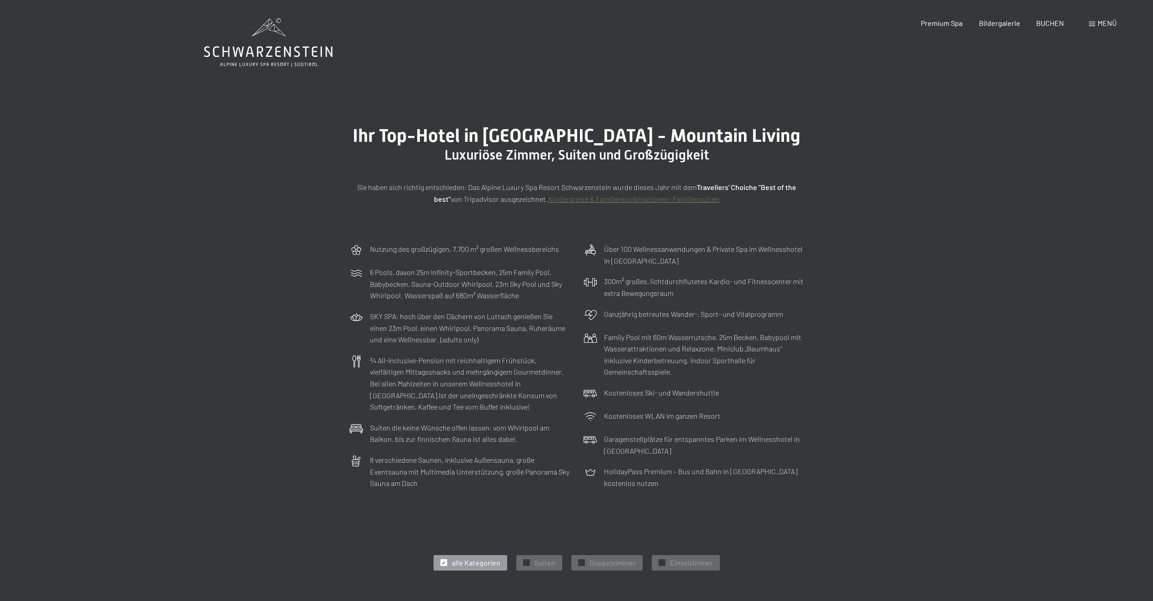  Describe the element at coordinates (465, 249) in the screenshot. I see `p: Nutzung des großzügigen, 7.700 m² großen Wellnessbereichs` at that location.